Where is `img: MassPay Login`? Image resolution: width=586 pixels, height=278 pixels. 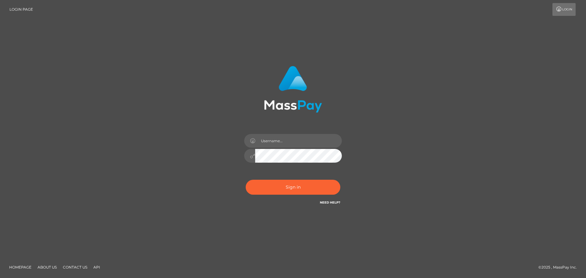
img: MassPay Login is located at coordinates (293, 89).